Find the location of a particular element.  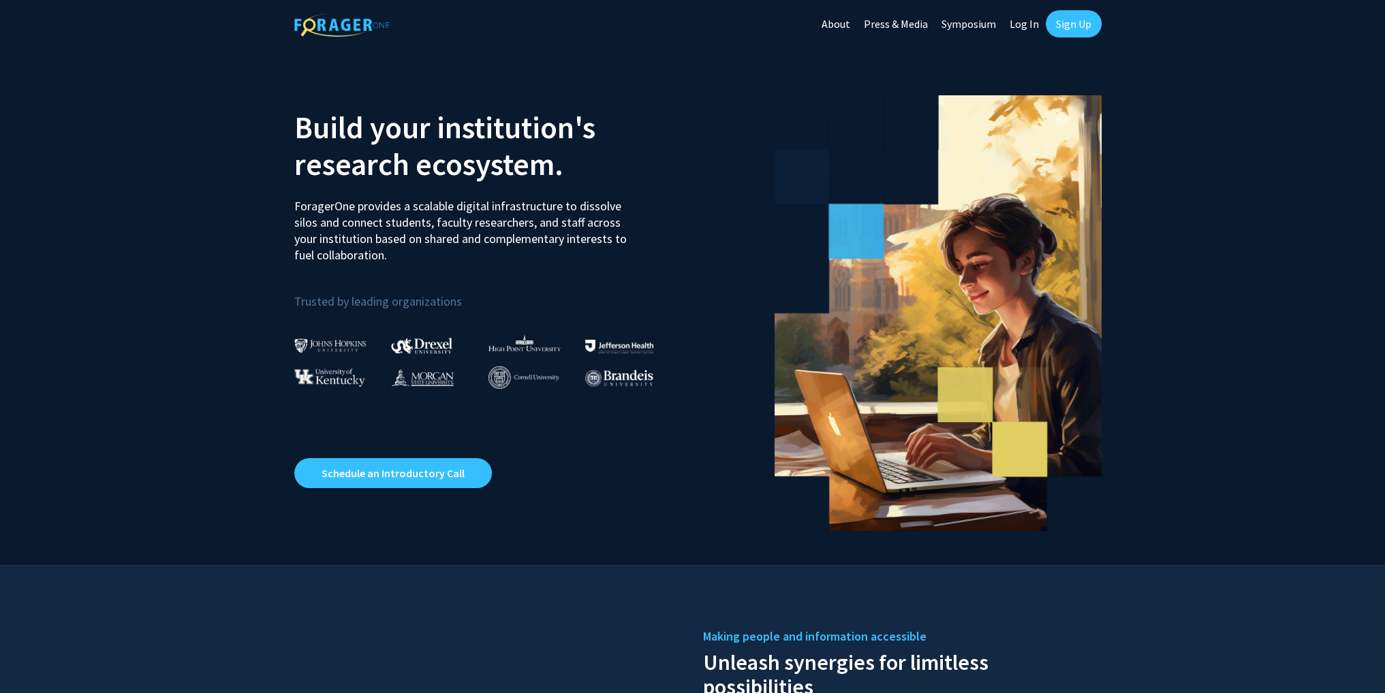

img: Drexel University is located at coordinates (422, 345).